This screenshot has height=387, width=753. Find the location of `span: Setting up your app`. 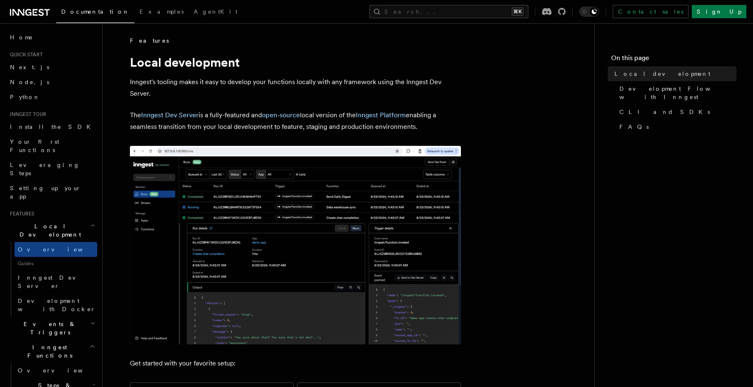

span: Setting up your app is located at coordinates (46, 192).